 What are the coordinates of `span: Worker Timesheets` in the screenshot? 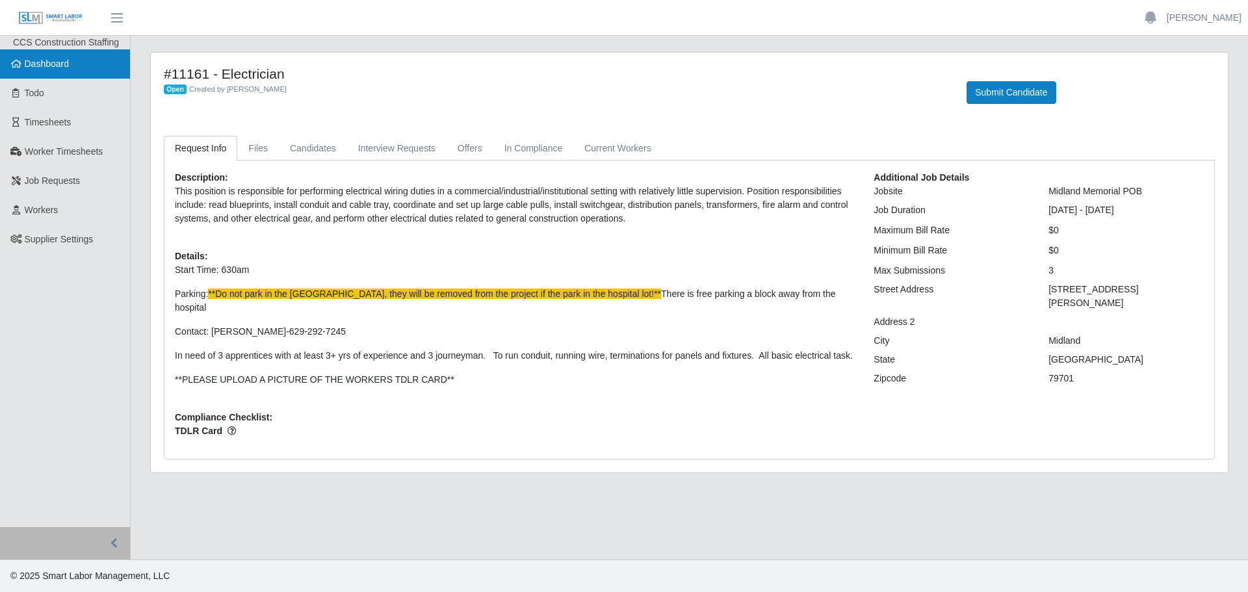 It's located at (64, 152).